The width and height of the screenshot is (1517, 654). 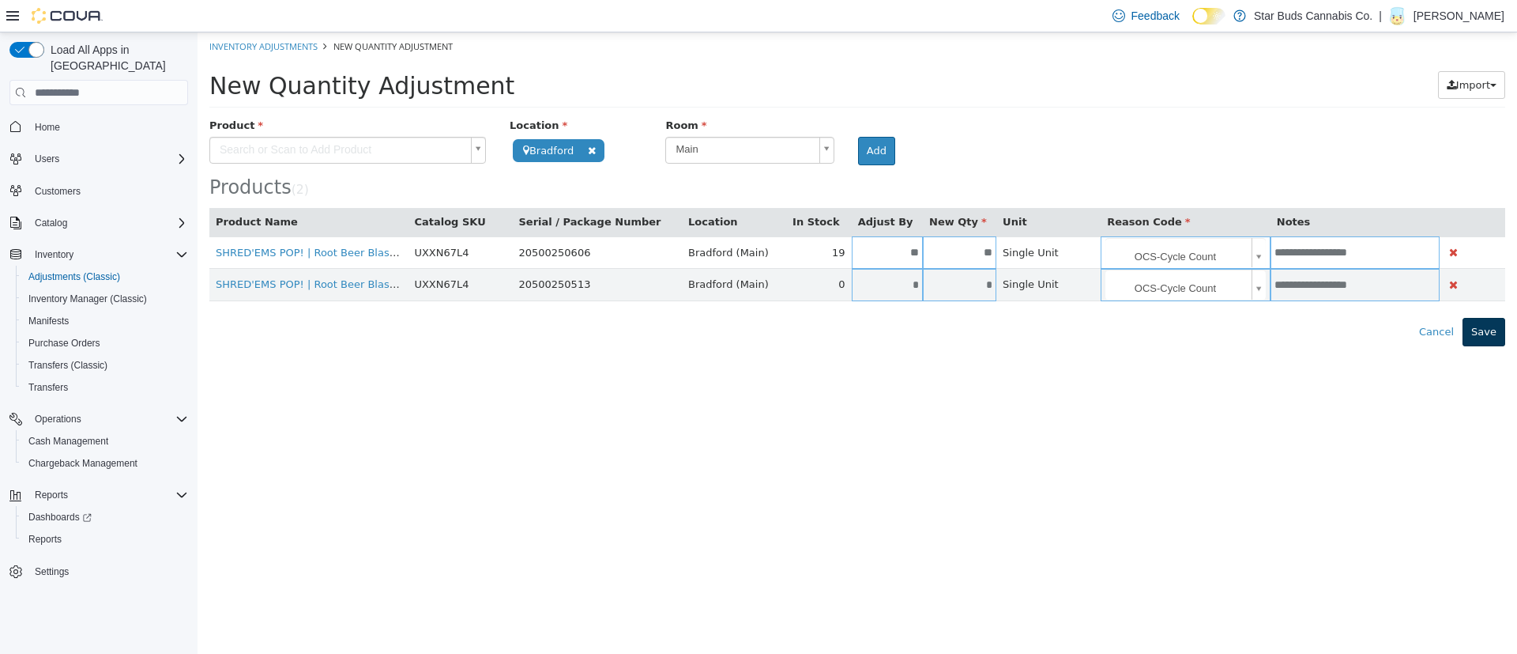 What do you see at coordinates (74, 277) in the screenshot?
I see `a: Adjustments (Classic)` at bounding box center [74, 277].